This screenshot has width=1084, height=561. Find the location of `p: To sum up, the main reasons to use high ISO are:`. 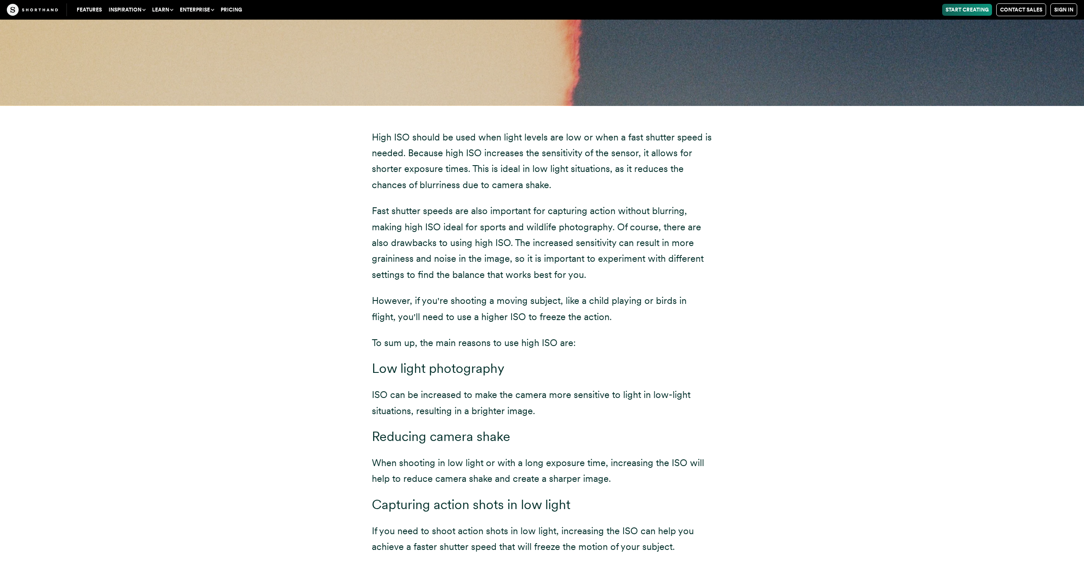

p: To sum up, the main reasons to use high ISO are: is located at coordinates (542, 343).